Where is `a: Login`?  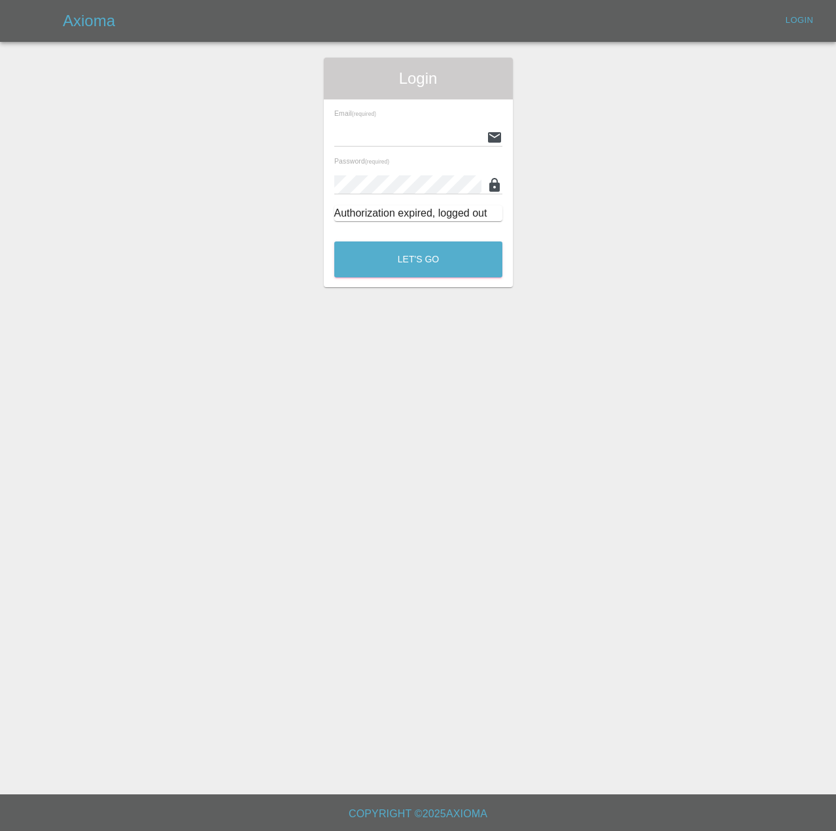
a: Login is located at coordinates (800, 20).